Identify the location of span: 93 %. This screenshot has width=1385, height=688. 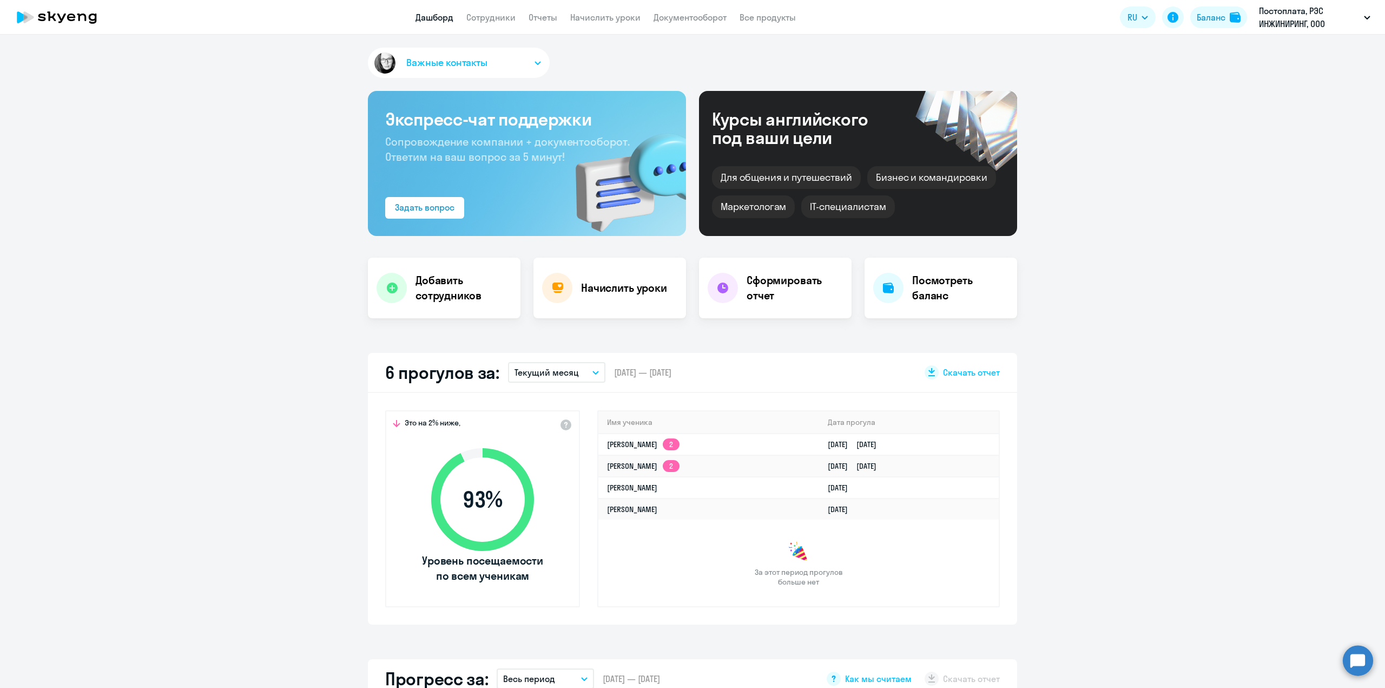
(483, 499).